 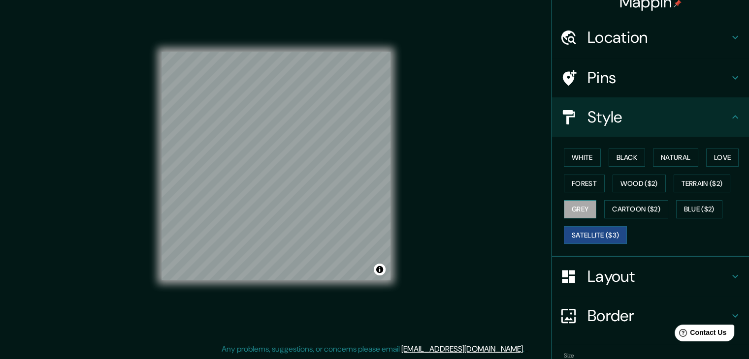 I want to click on button: White, so click(x=582, y=158).